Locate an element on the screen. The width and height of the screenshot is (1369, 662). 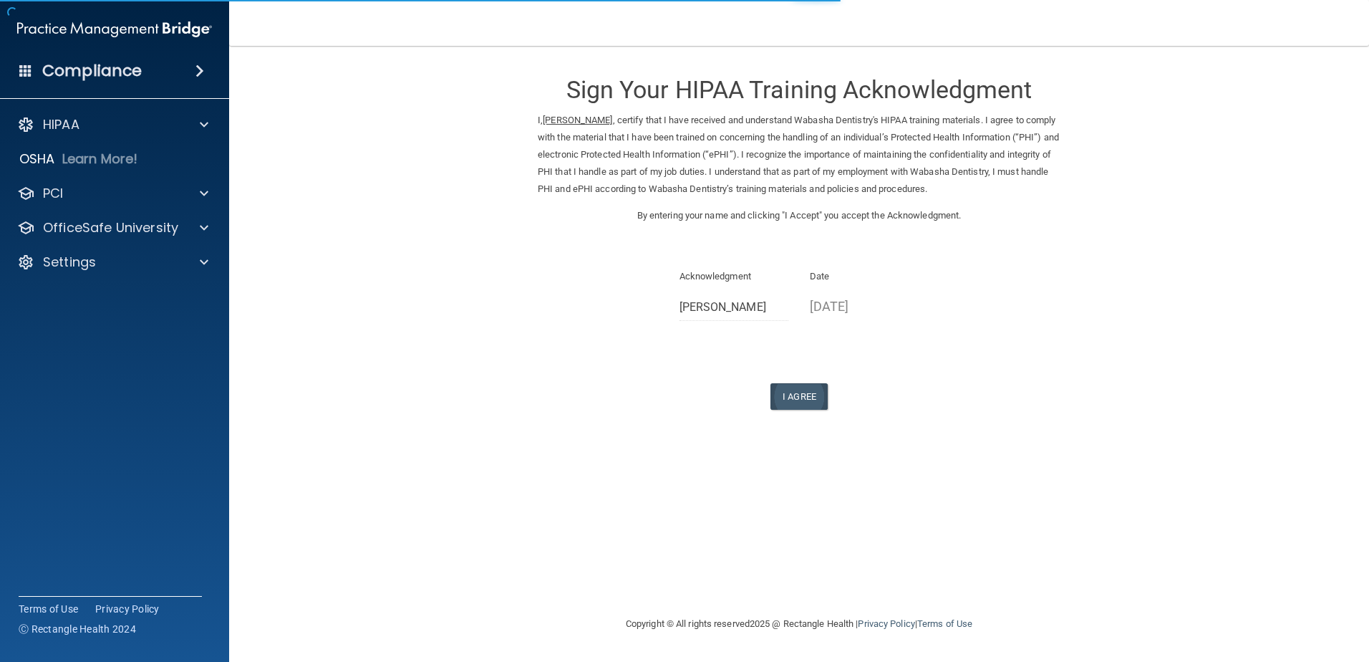
a: PCI is located at coordinates (112, 193).